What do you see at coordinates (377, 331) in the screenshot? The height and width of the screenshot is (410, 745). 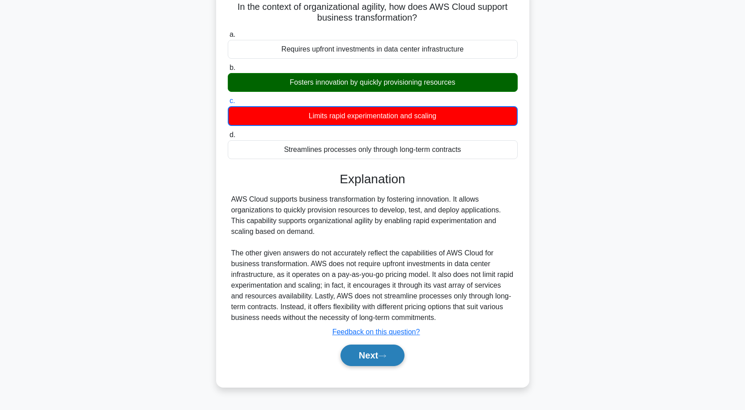 I see `u: Feedback on this question?` at bounding box center [377, 331].